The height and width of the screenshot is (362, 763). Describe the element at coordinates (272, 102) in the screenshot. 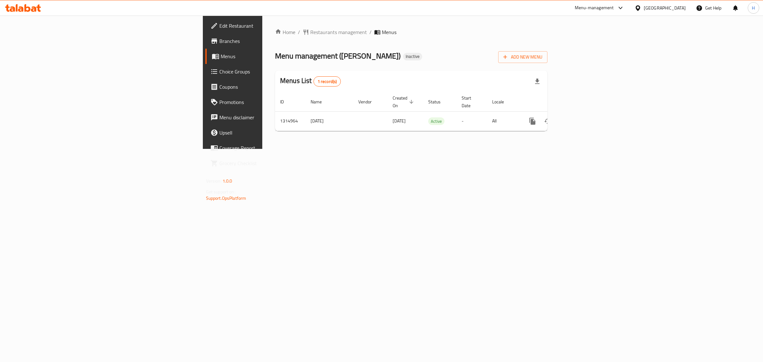

I see `span: Promotions` at that location.